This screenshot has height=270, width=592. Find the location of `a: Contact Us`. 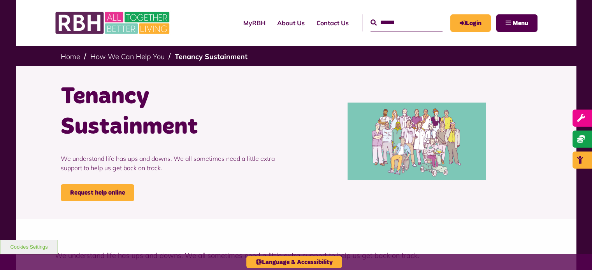

a: Contact Us is located at coordinates (332, 23).